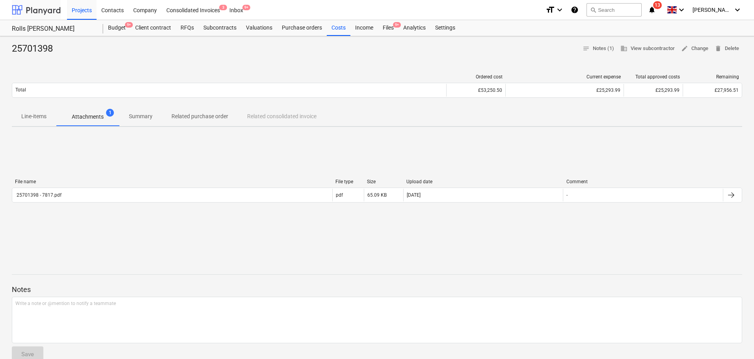 Image resolution: width=754 pixels, height=359 pixels. What do you see at coordinates (598, 48) in the screenshot?
I see `span: Notes (1)` at bounding box center [598, 48].